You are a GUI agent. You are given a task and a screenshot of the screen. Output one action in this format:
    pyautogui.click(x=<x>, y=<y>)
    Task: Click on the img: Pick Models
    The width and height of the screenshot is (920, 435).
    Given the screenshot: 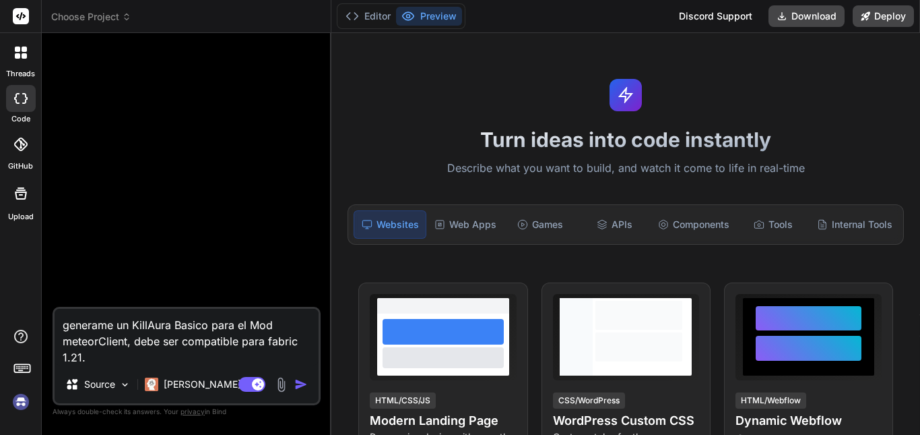 What is the action you would take?
    pyautogui.click(x=125, y=384)
    